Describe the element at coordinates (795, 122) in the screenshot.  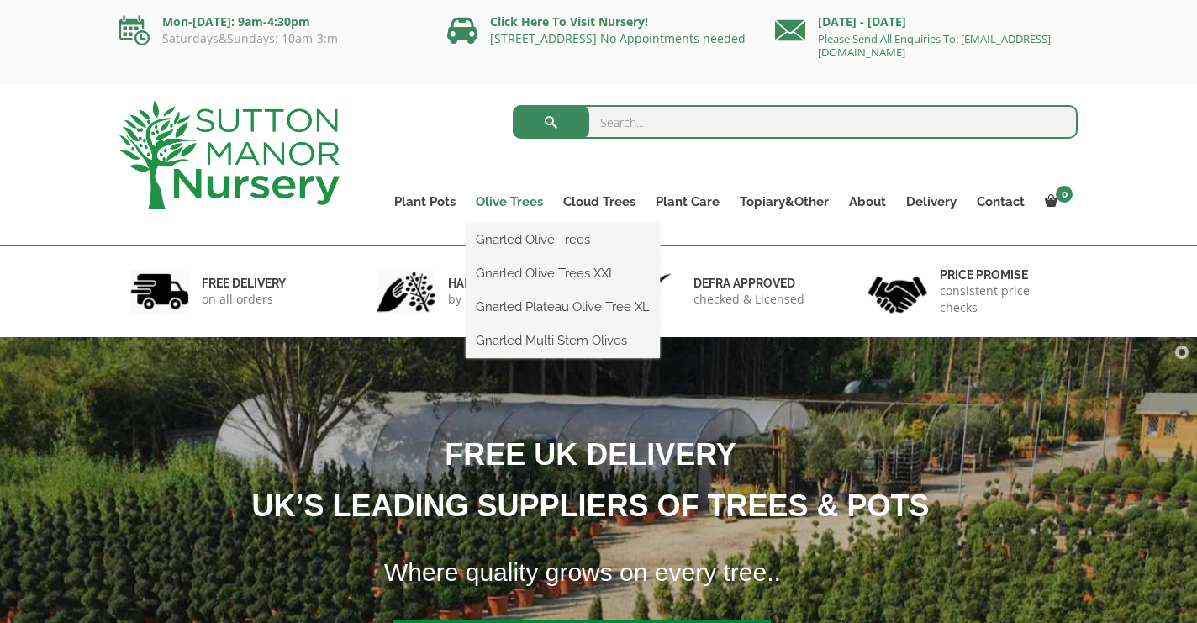
I see `input: Search...` at that location.